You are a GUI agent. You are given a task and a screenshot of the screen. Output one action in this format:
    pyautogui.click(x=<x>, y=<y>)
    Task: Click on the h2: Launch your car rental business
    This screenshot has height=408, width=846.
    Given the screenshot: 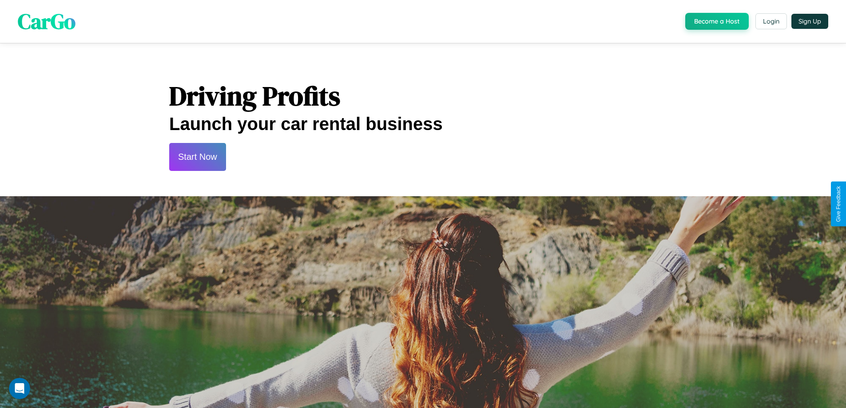 What is the action you would take?
    pyautogui.click(x=423, y=124)
    